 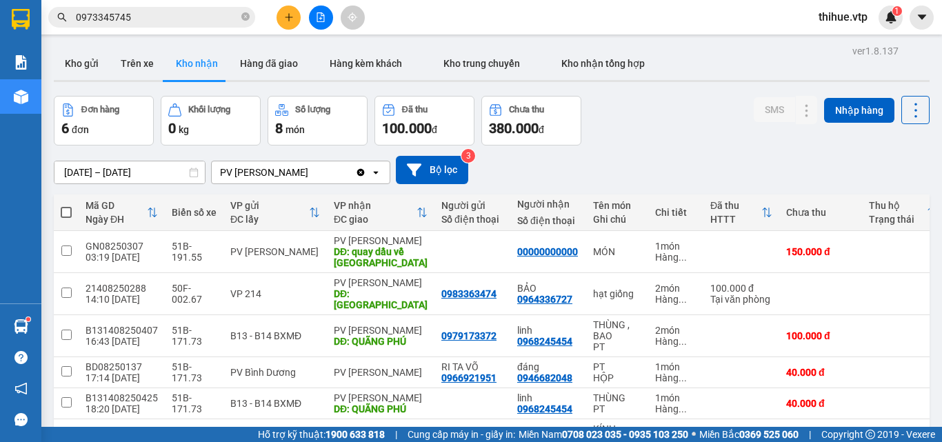 What do you see at coordinates (116, 219) in the screenshot?
I see `div: Ngày ĐH` at bounding box center [116, 219].